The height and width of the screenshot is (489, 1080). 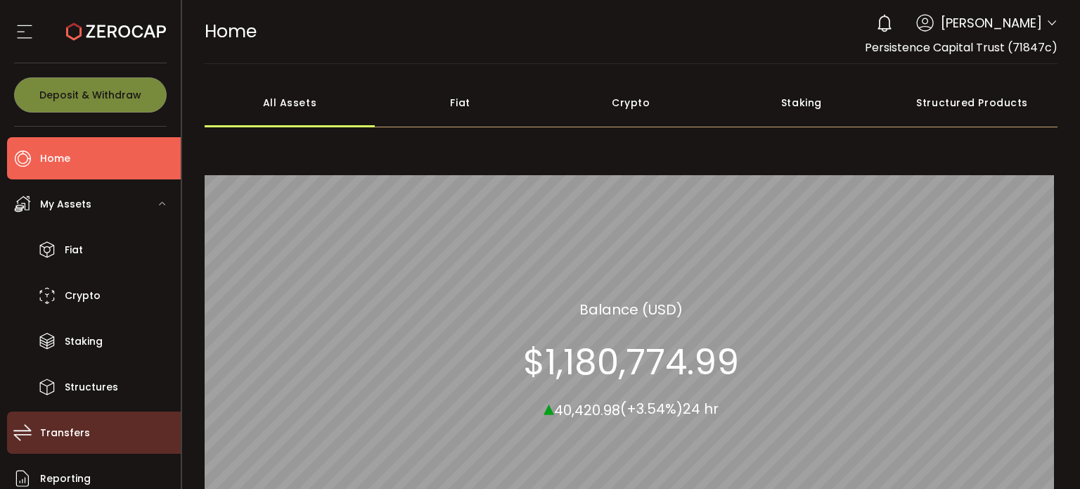 I want to click on span: 24 hr, so click(x=701, y=409).